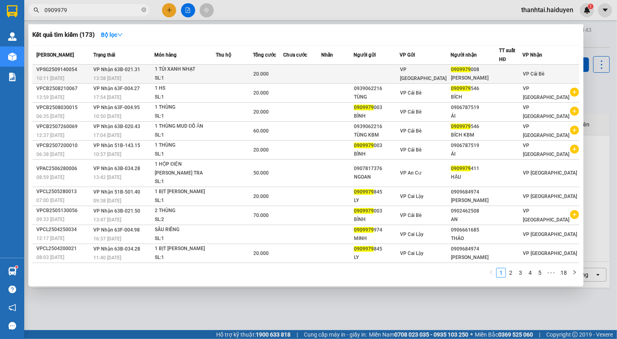 This screenshot has width=617, height=339. What do you see at coordinates (376, 230) in the screenshot?
I see `div: 974` at bounding box center [376, 230].